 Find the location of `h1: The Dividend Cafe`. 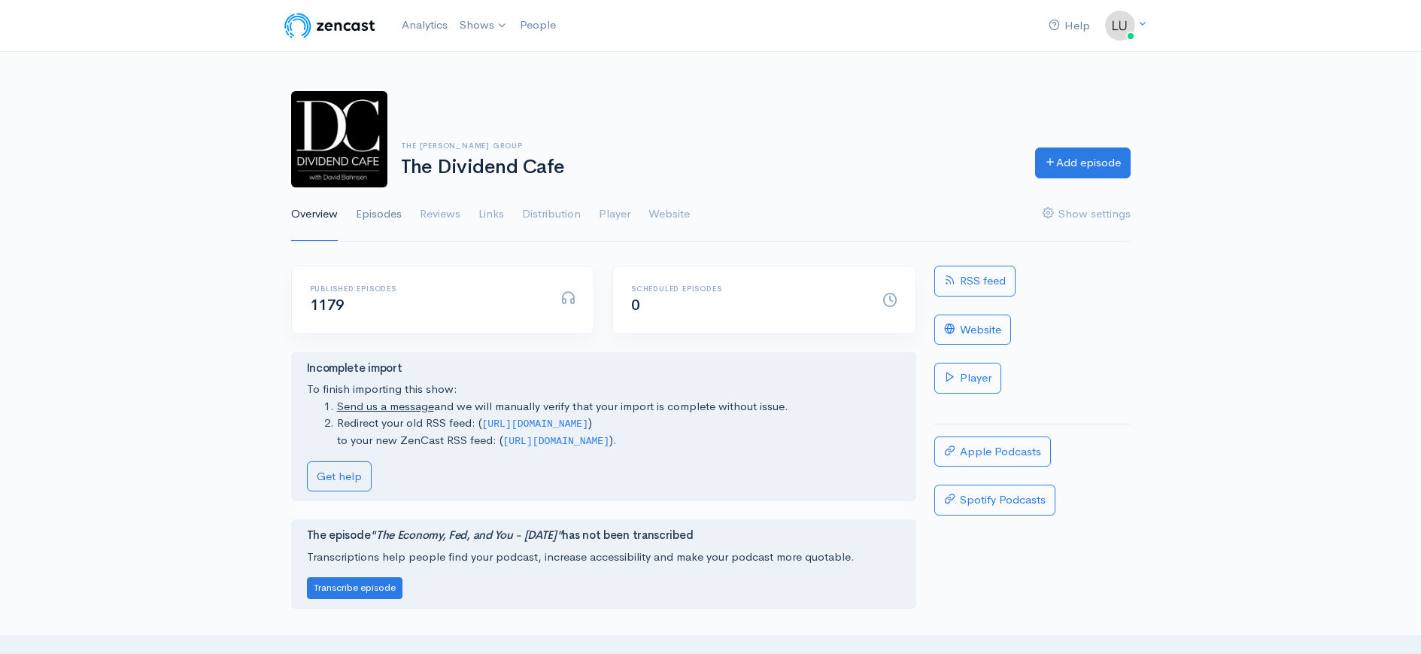

h1: The Dividend Cafe is located at coordinates (709, 167).